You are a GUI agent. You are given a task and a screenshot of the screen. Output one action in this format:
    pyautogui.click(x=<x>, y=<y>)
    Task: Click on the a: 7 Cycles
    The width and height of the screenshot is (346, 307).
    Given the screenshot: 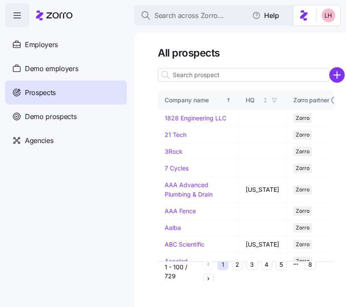 What is the action you would take?
    pyautogui.click(x=176, y=168)
    